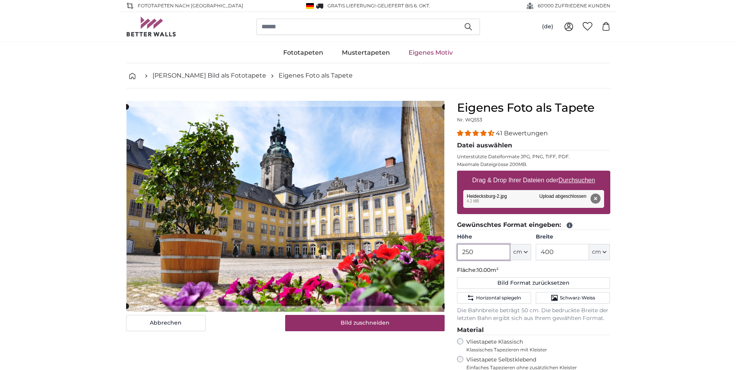  I want to click on label: Vliestapete Klassisch, so click(535, 345).